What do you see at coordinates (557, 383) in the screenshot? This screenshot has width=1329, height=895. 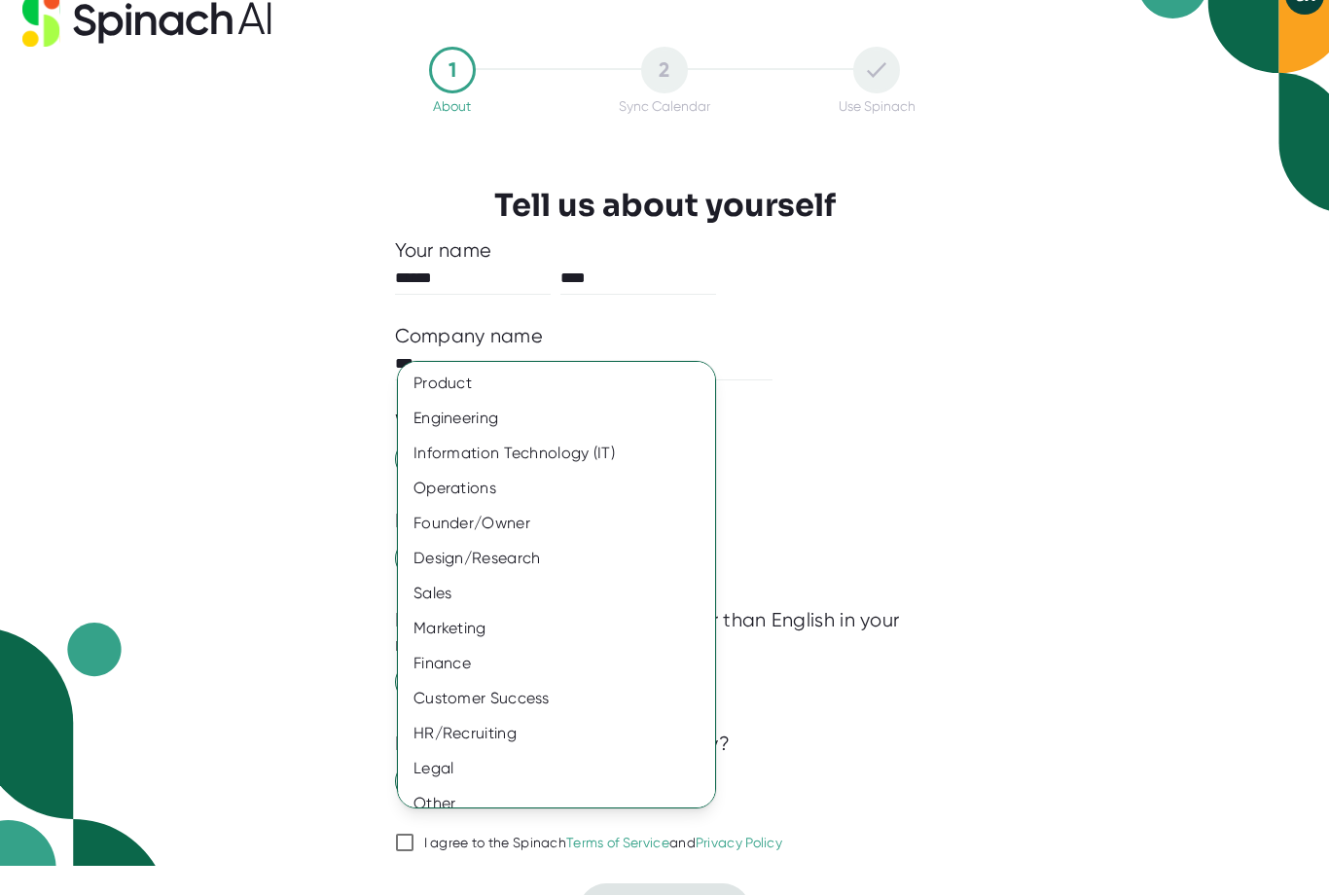 I see `div: Product` at bounding box center [557, 383].